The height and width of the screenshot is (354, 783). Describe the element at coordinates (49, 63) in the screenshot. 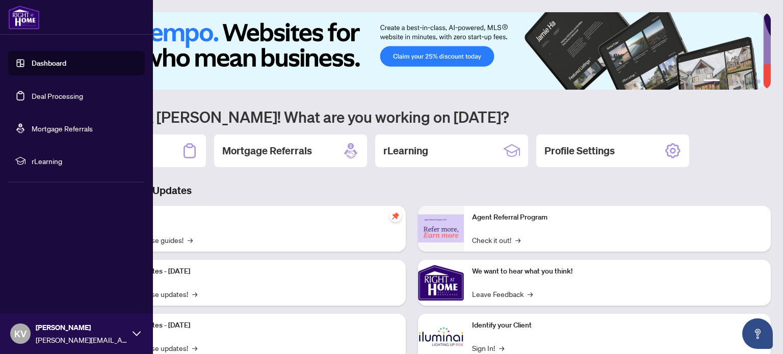

I see `a: Dashboard` at that location.